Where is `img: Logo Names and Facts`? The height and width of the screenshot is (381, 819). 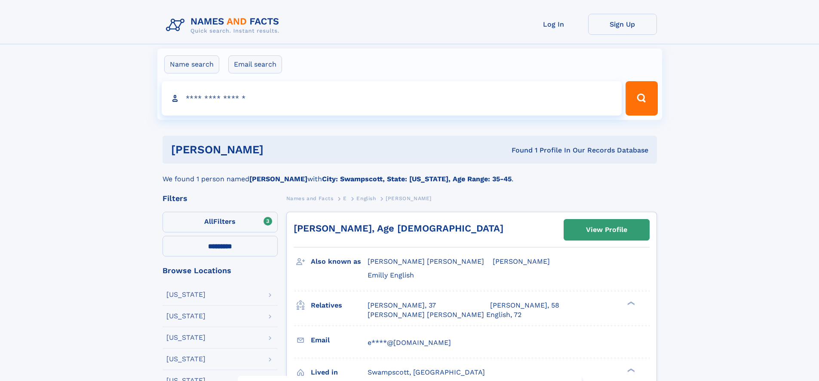
img: Logo Names and Facts is located at coordinates (224, 25).